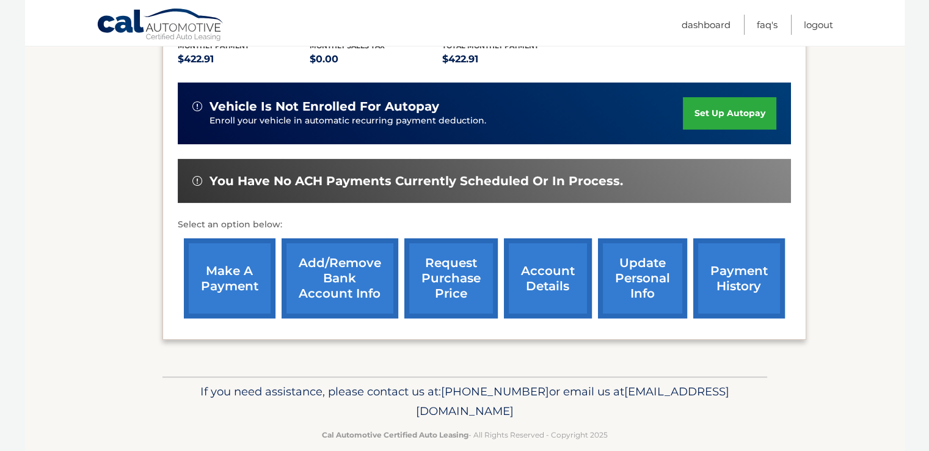 The width and height of the screenshot is (929, 451). Describe the element at coordinates (485, 225) in the screenshot. I see `p: Select an option below:` at that location.